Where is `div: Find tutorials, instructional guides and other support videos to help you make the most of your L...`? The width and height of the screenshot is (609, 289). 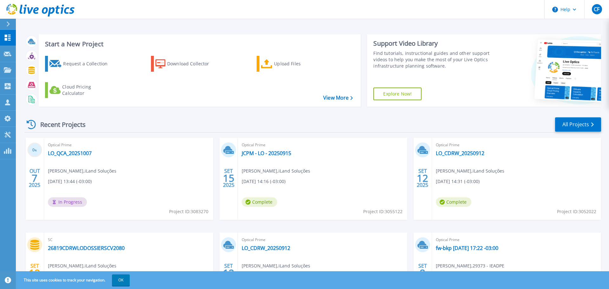
div: Find tutorials, instructional guides and other support videos to help you make the most of your L... is located at coordinates (433, 60).